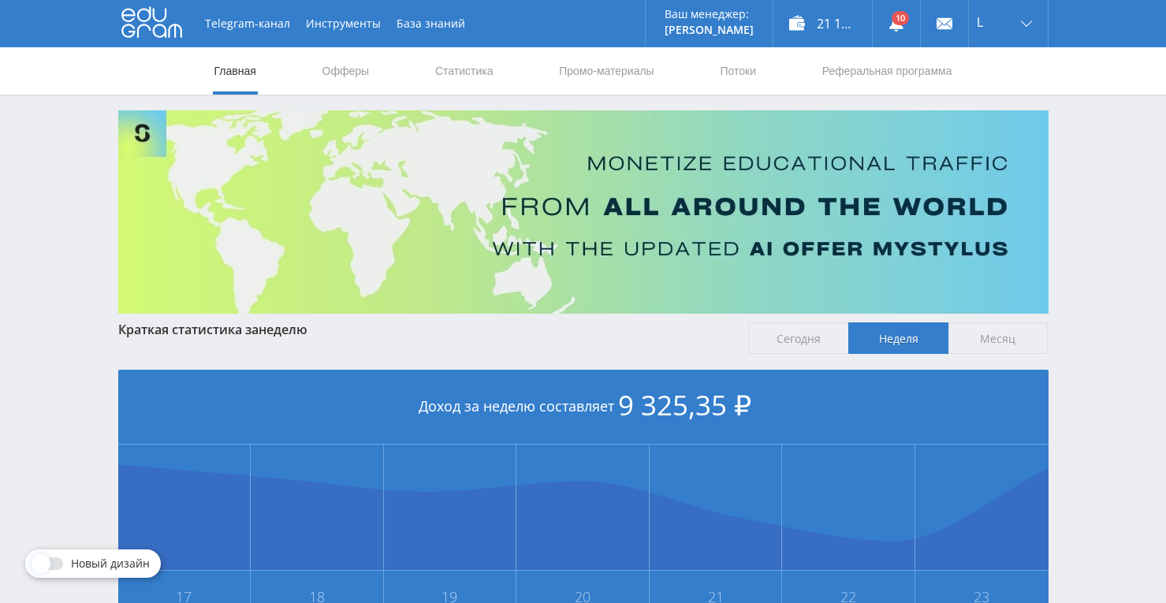  I want to click on a: Реферальная программа, so click(887, 71).